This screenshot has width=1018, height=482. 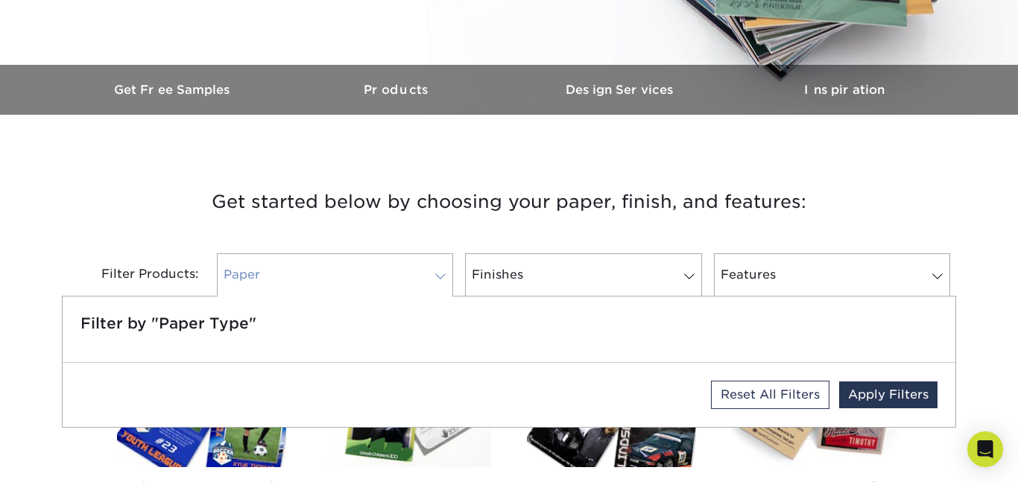 What do you see at coordinates (397, 89) in the screenshot?
I see `h3: Products` at bounding box center [397, 89].